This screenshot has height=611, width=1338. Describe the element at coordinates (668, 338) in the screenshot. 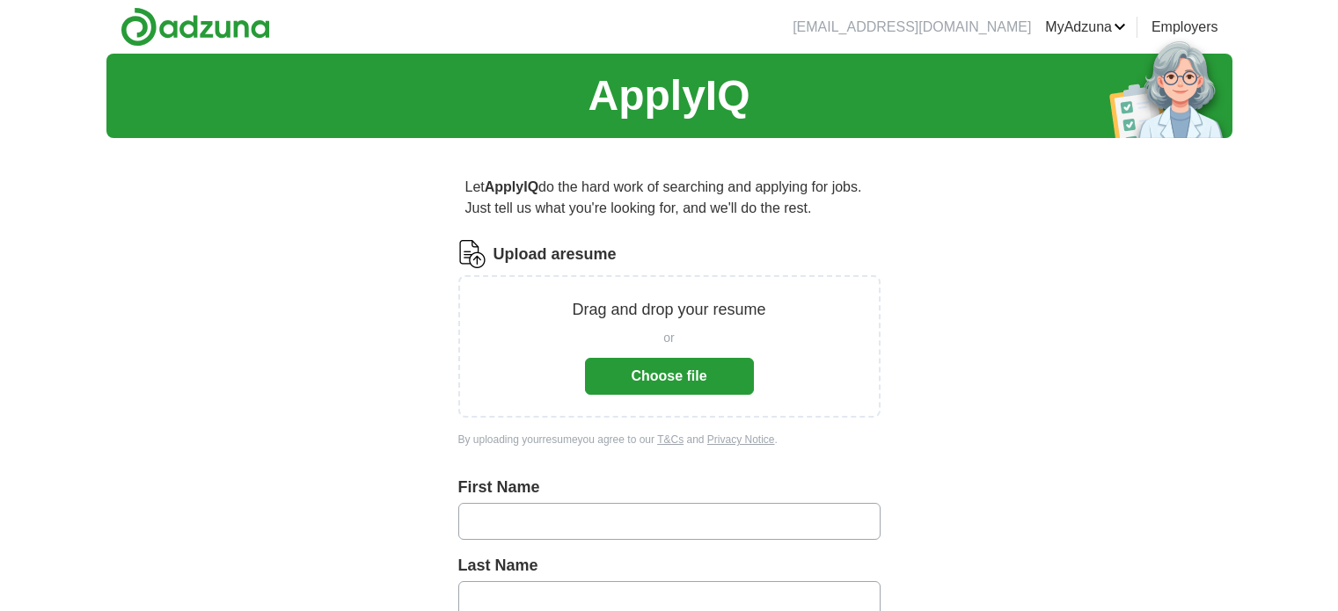

I see `span: or` at that location.